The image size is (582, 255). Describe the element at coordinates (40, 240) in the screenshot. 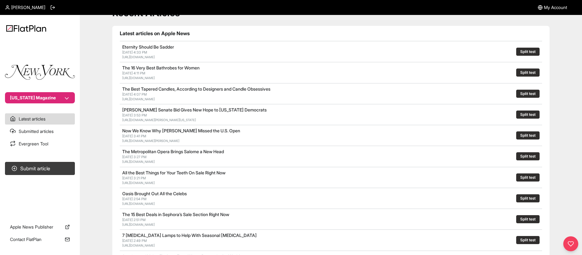

I see `a: Contact FlatPlan` at that location.